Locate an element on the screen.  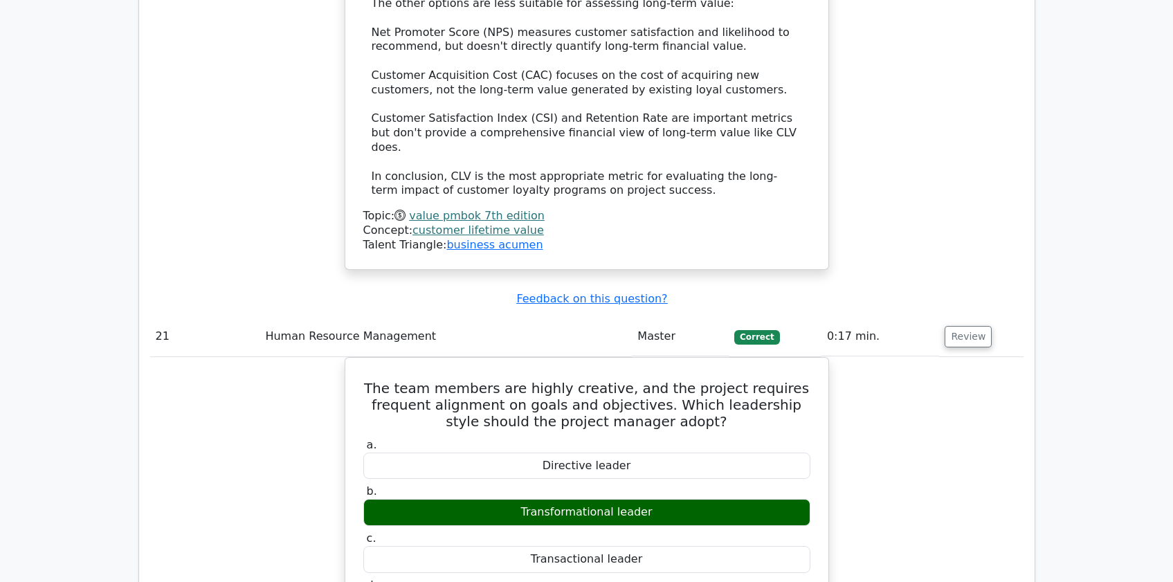
td: Human Resource Management is located at coordinates (446, 336).